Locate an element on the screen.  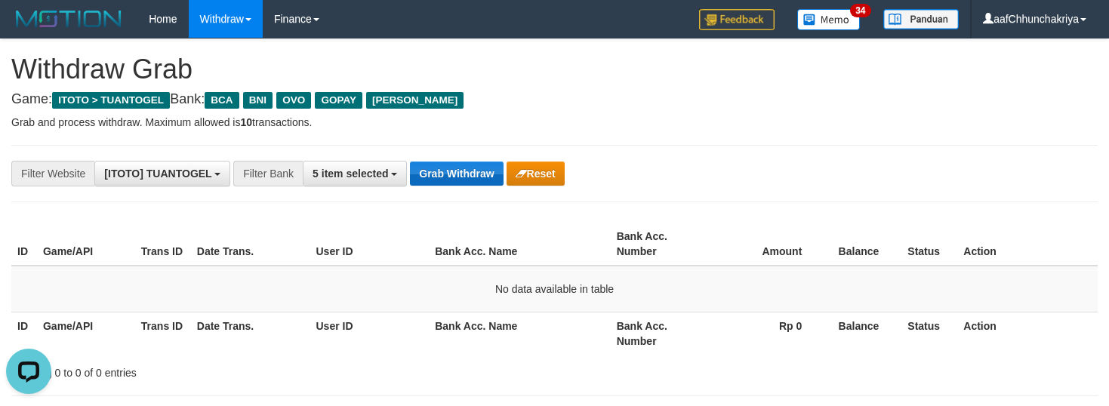
h1: Withdraw Grab is located at coordinates (554, 69).